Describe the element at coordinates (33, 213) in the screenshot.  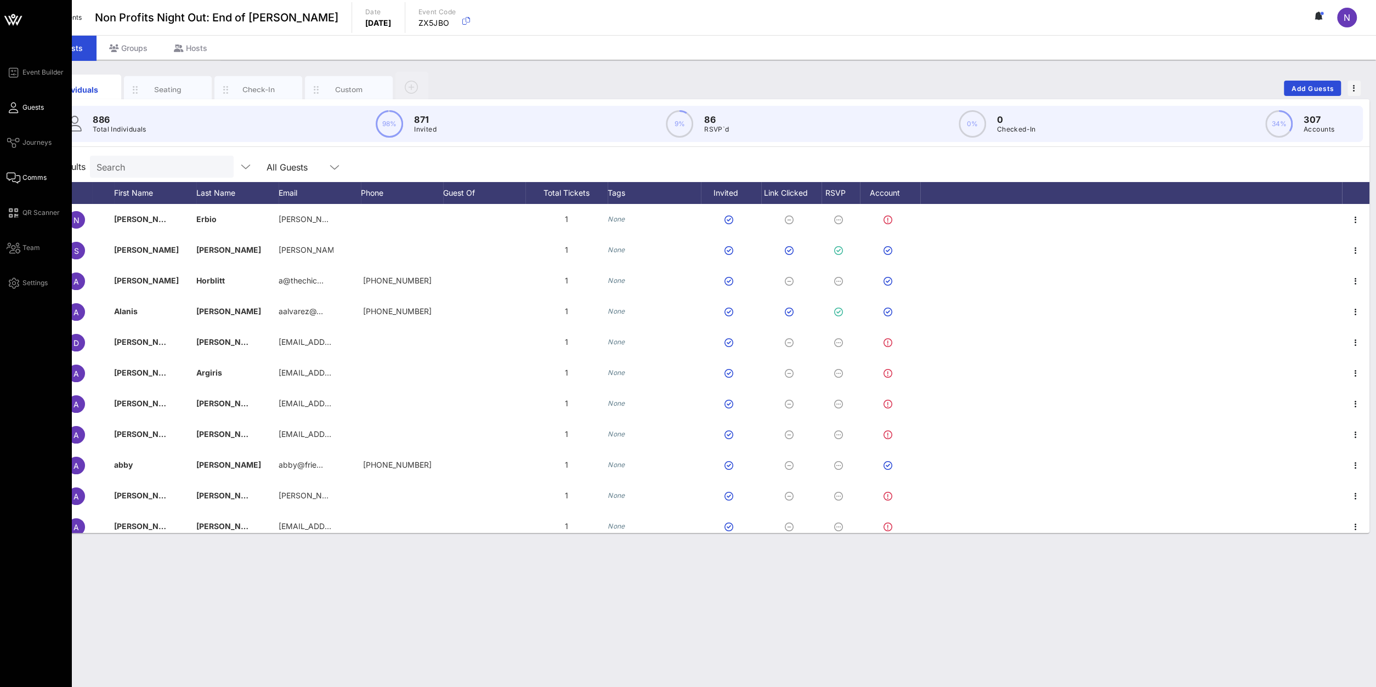
I see `a: QR Scanner` at that location.